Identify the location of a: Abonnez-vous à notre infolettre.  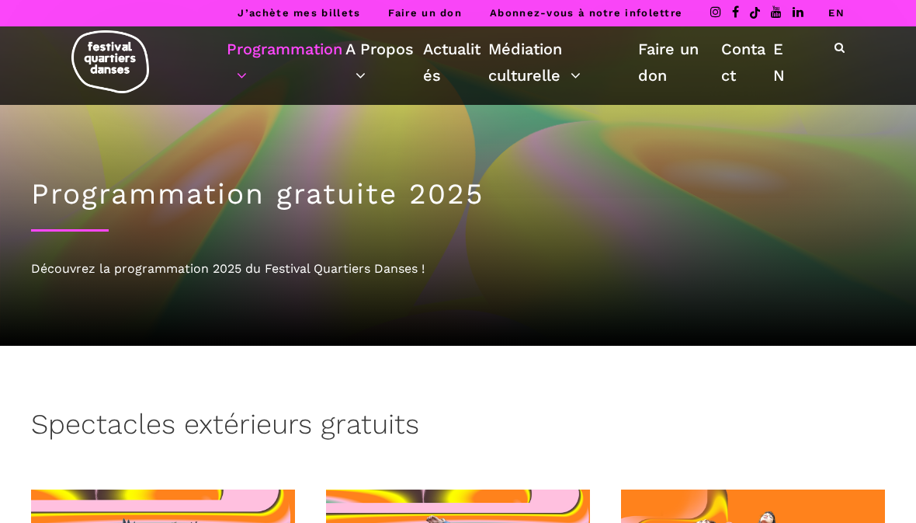
(586, 12).